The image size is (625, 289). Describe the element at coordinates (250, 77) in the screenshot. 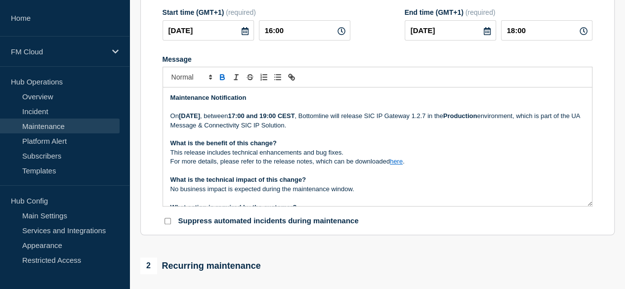

I see `button: Toggle strikethrough text` at that location.